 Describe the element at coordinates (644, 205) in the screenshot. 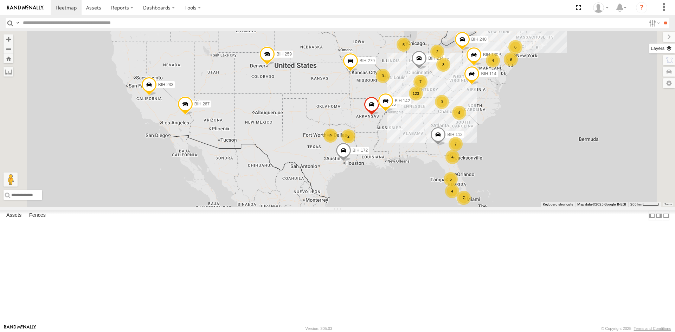

I see `button: Map Scale: 200 km per 43 pixels` at that location.